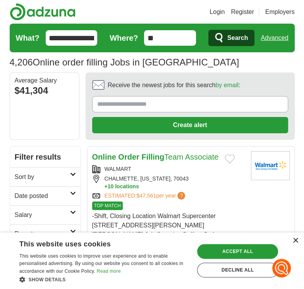  Describe the element at coordinates (42, 215) in the screenshot. I see `h2: Salary` at that location.